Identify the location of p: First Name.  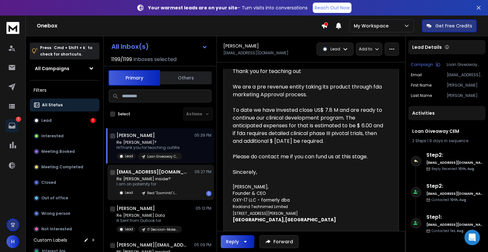
(421, 85).